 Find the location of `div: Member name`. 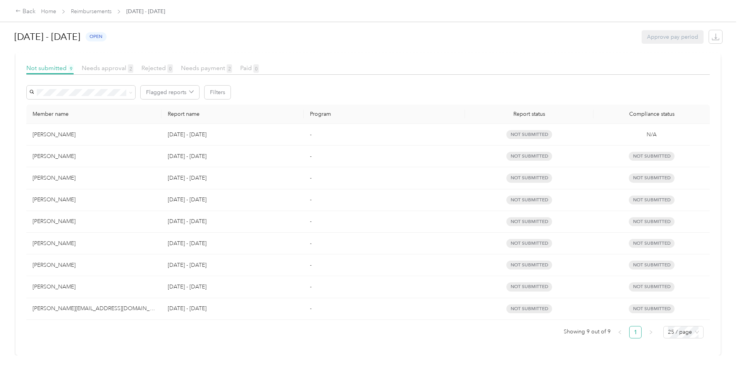

div: Member name is located at coordinates (94, 114).